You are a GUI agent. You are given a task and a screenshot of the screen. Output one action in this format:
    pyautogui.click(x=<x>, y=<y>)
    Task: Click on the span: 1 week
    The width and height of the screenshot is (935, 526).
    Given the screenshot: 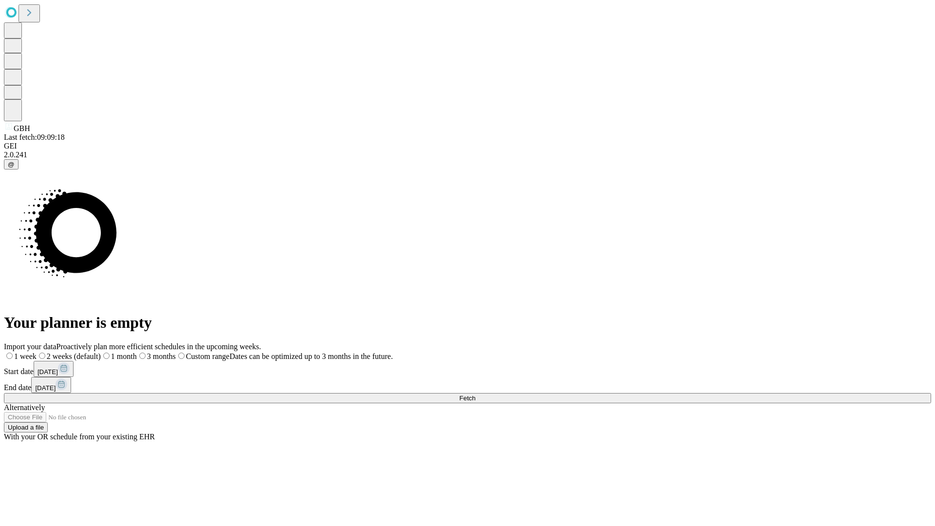 What is the action you would take?
    pyautogui.click(x=25, y=356)
    